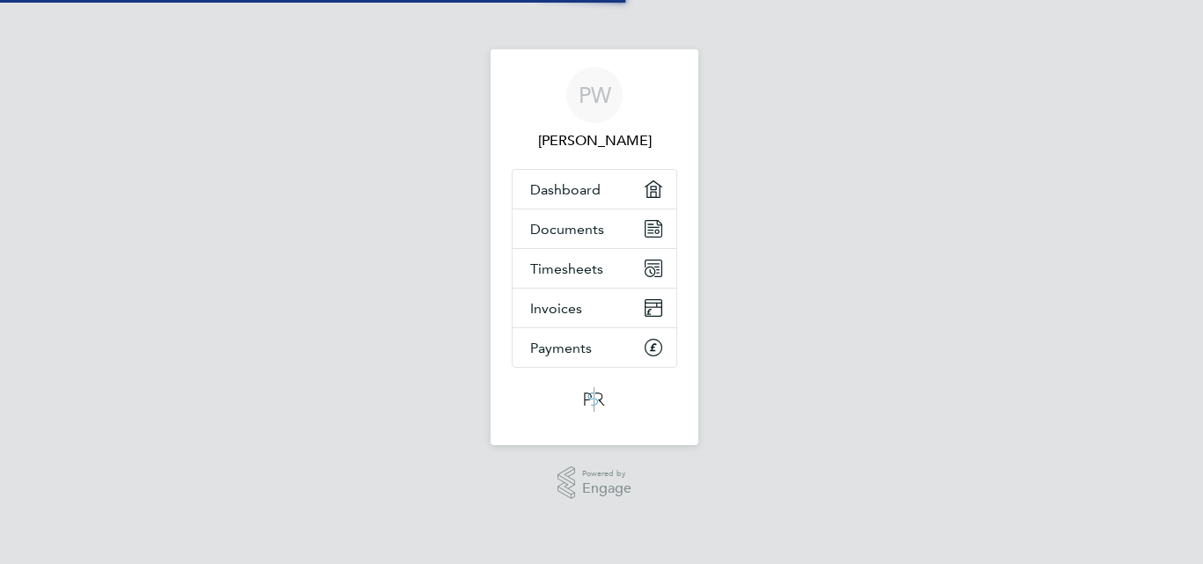 The image size is (1203, 564). Describe the element at coordinates (566, 269) in the screenshot. I see `span: Timesheets` at that location.